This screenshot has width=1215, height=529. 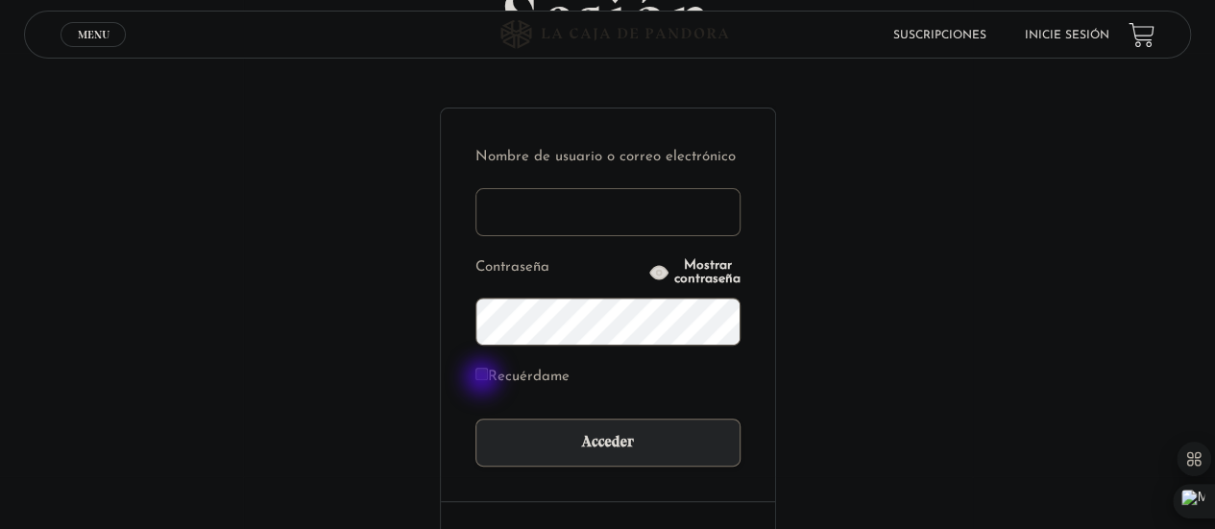 What do you see at coordinates (694, 273) in the screenshot?
I see `button: Mostrar contraseña` at bounding box center [694, 273].